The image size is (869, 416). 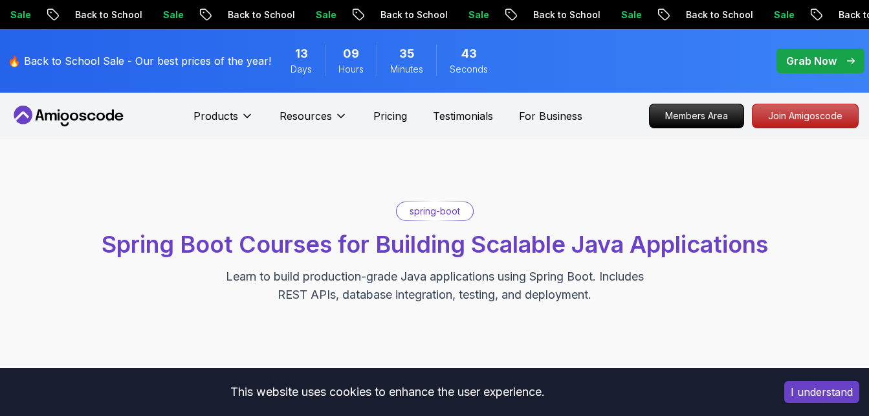 What do you see at coordinates (435, 211) in the screenshot?
I see `p: spring-boot` at bounding box center [435, 211].